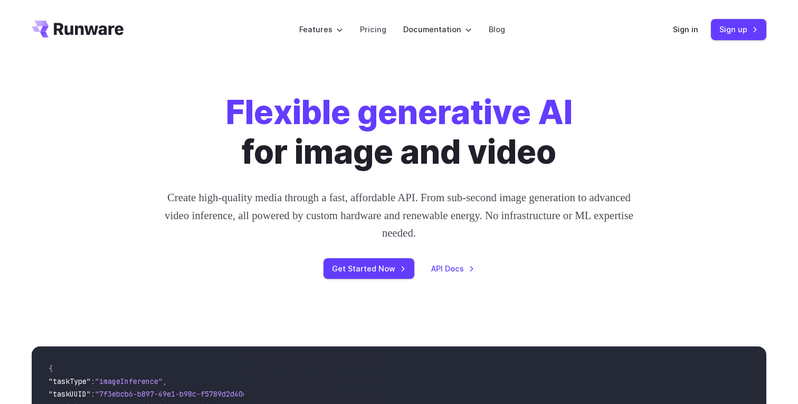  I want to click on span: "taskUUID", so click(70, 394).